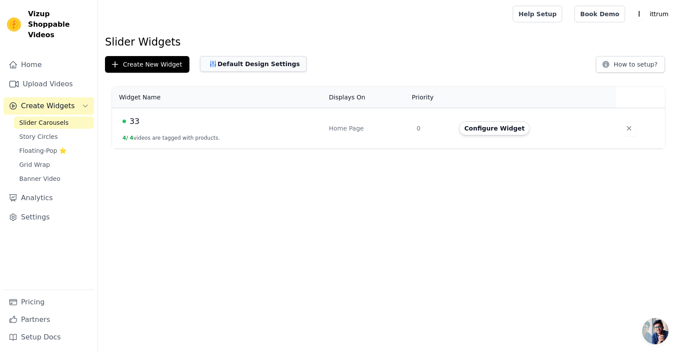 The width and height of the screenshot is (679, 353). What do you see at coordinates (59, 24) in the screenshot?
I see `span: Vizup Shoppable Videos` at bounding box center [59, 24].